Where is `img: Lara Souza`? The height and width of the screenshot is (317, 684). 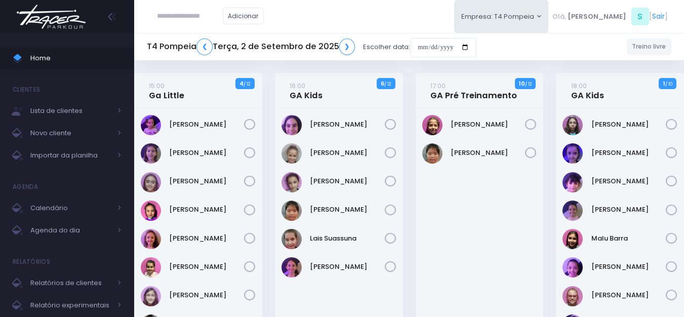
img: Lara Souza is located at coordinates (292, 267).